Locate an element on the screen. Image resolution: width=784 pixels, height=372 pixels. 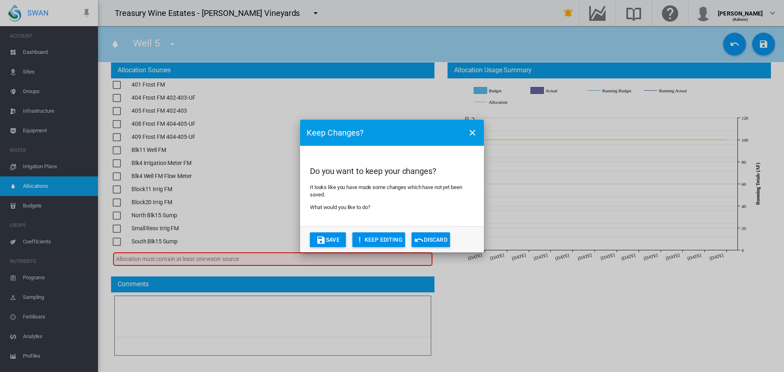
p: It looks like you have made some changes which have not yet been saved. is located at coordinates (392, 191).